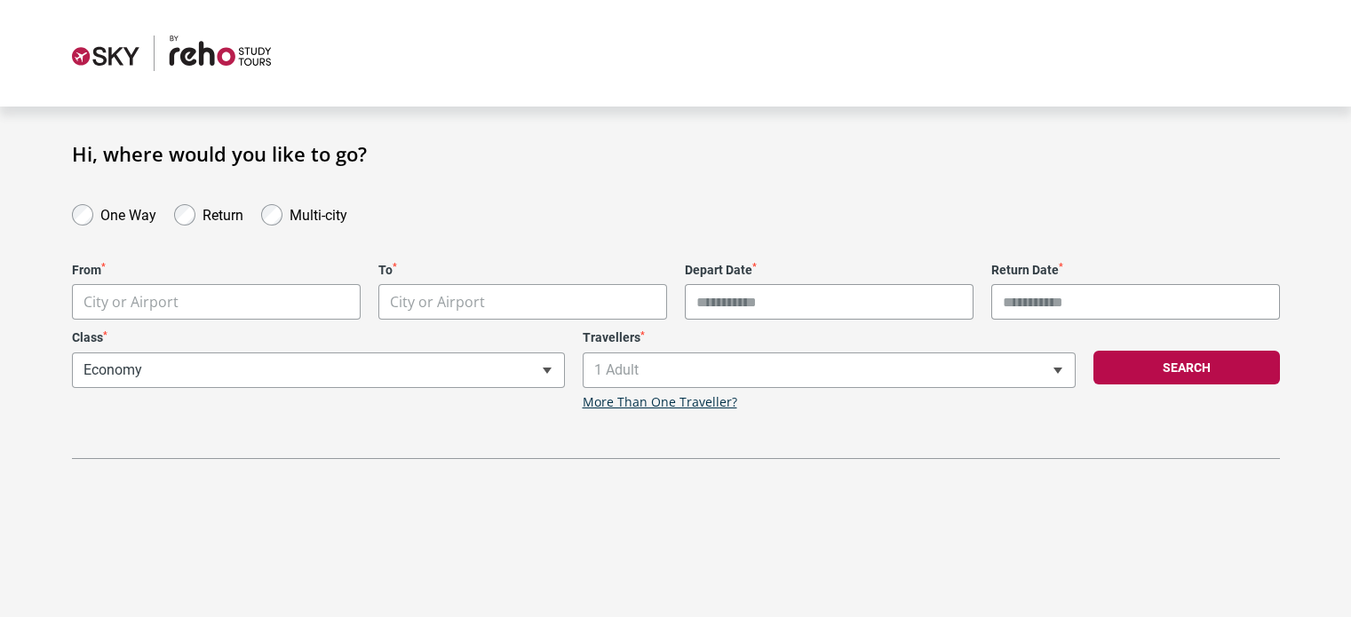 The width and height of the screenshot is (1351, 617). Describe the element at coordinates (318, 370) in the screenshot. I see `span: Economy` at that location.